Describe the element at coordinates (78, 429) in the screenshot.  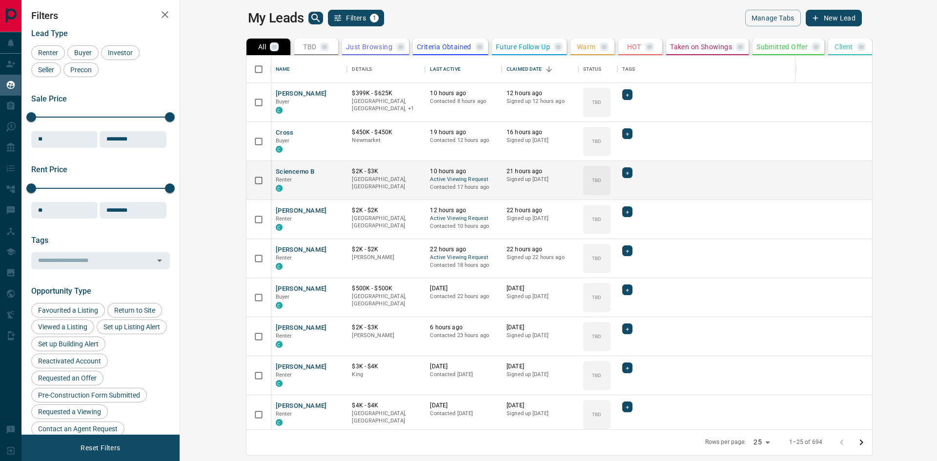
I see `div: Contact an Agent Request` at that location.